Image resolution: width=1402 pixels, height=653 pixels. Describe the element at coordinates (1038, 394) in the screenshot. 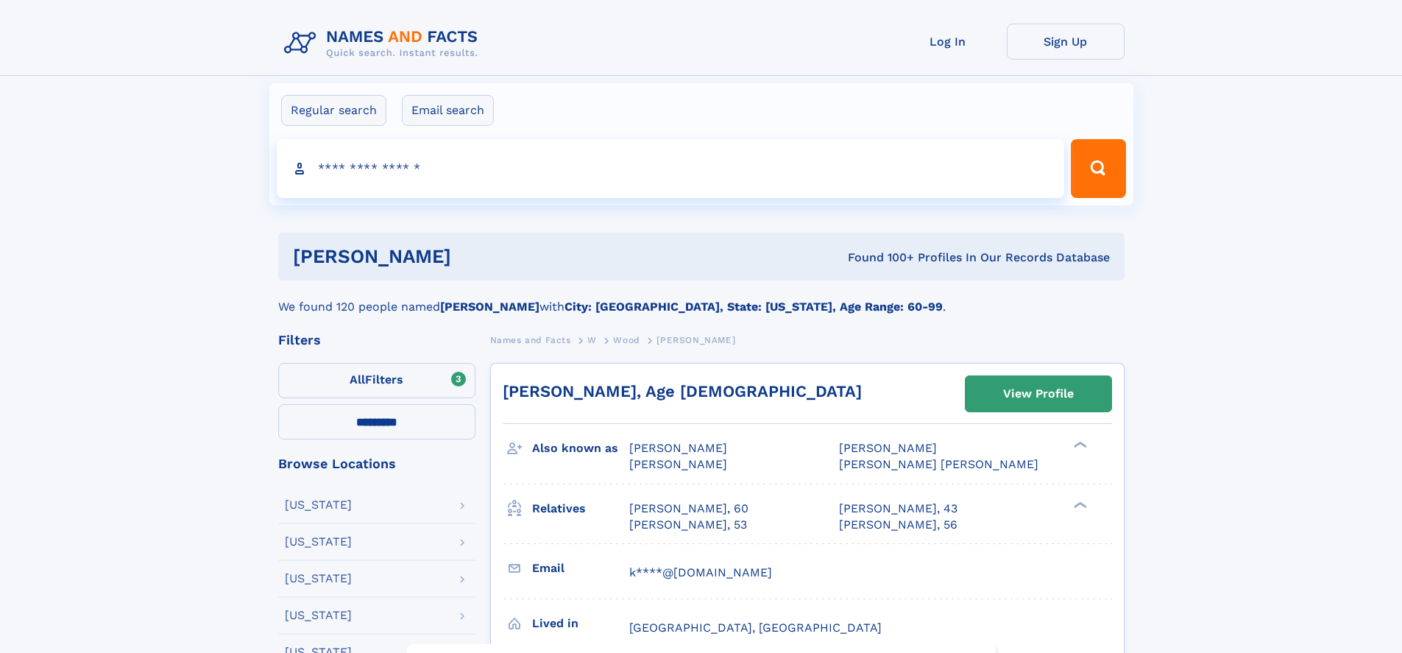

I see `div: View Profile` at that location.